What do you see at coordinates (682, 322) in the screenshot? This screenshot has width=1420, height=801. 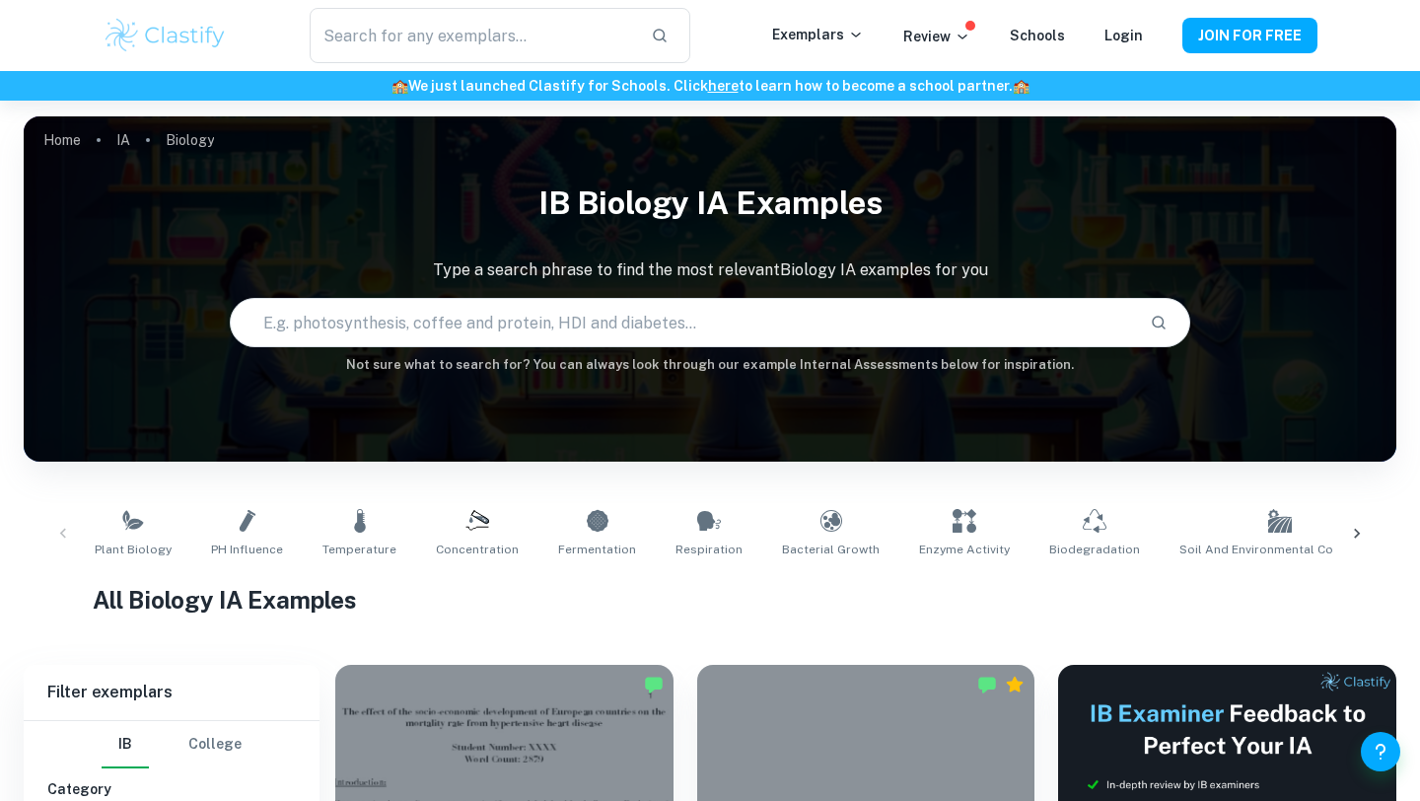 I see `input: E.g. photosynthesis, coffee and protein, HDI and diabetes...` at bounding box center [682, 322].